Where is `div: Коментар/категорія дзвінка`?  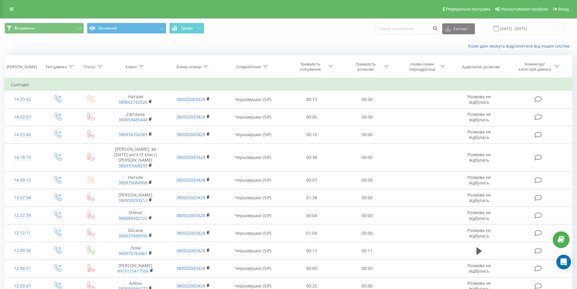 div: Коментар/категорія дзвінка is located at coordinates (535, 67).